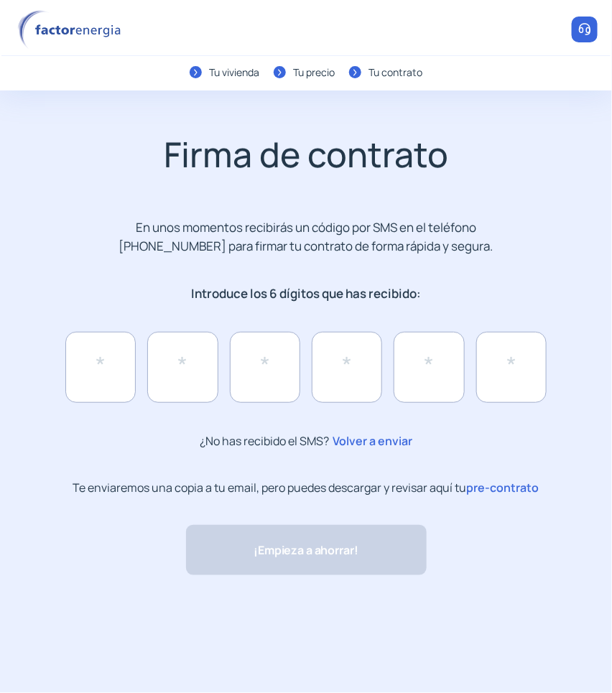 Image resolution: width=612 pixels, height=693 pixels. What do you see at coordinates (305, 294) in the screenshot?
I see `p: Introduce los 6 dígitos que has recibido:` at bounding box center [305, 294].